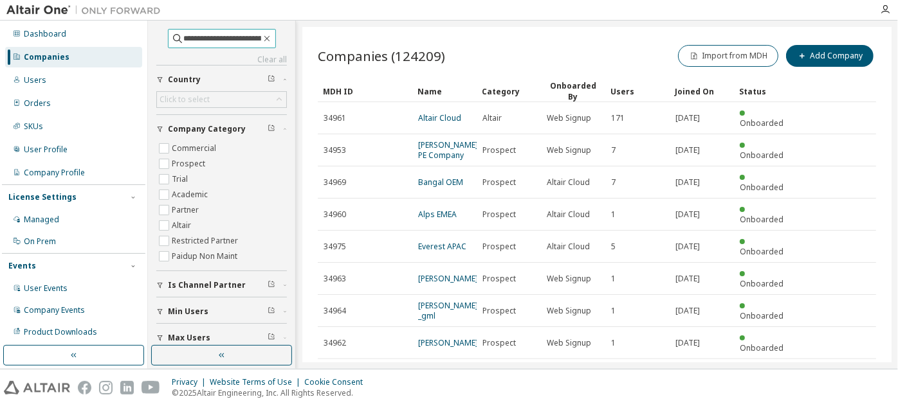 This screenshot has width=898, height=406. I want to click on a: Altair Cloud, so click(439, 118).